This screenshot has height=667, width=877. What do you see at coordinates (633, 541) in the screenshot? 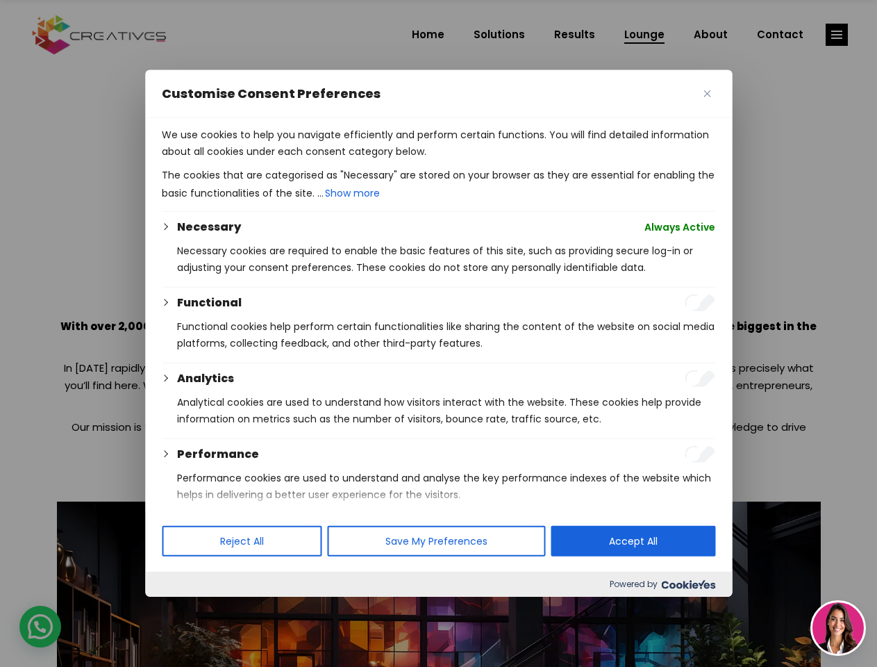
I see `button: Accept All` at bounding box center [633, 541].